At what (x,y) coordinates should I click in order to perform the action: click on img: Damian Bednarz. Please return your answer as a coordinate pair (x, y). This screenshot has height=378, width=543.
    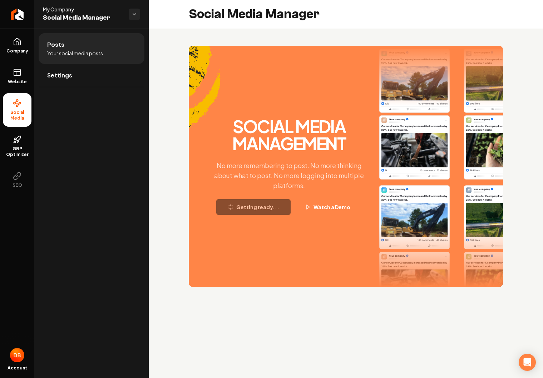
    Looking at the image, I should click on (17, 355).